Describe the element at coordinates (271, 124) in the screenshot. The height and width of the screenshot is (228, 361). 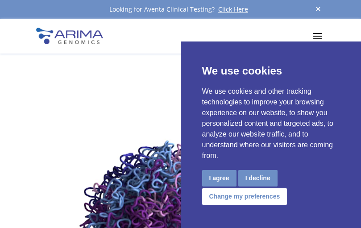
I see `p: We use cookies and other tracking technologies to improve your browsing experience on our website...` at that location.